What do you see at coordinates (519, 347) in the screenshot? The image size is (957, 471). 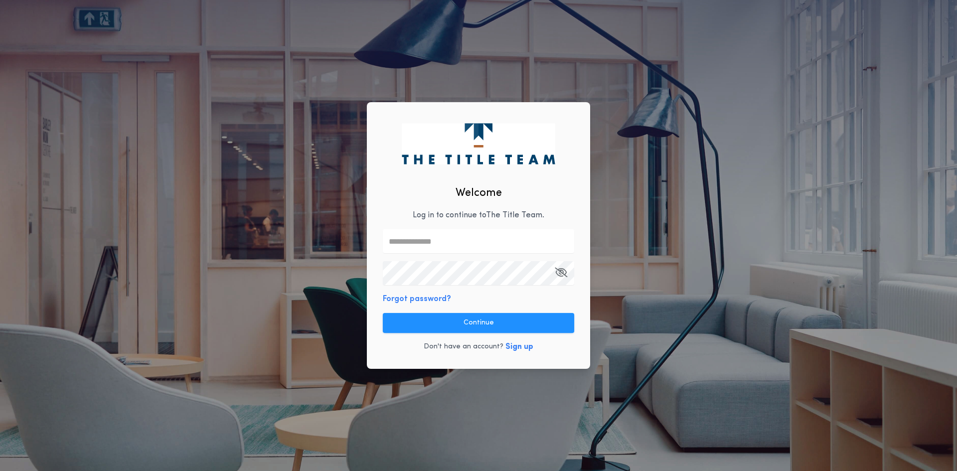 I see `button: Sign up` at bounding box center [519, 347].